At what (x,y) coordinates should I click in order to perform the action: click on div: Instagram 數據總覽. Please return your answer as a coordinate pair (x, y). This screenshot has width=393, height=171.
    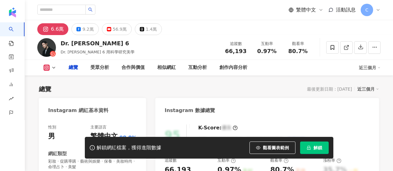
    Looking at the image, I should click on (190, 110).